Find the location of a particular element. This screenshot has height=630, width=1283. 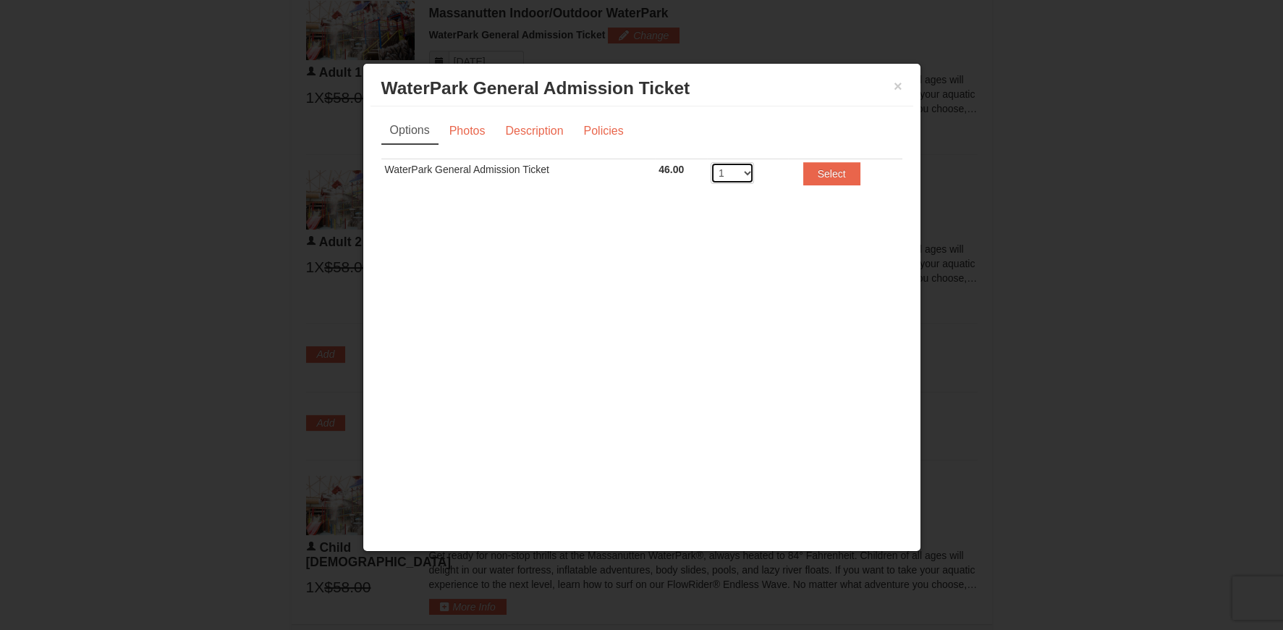

a: Description is located at coordinates (534, 131).